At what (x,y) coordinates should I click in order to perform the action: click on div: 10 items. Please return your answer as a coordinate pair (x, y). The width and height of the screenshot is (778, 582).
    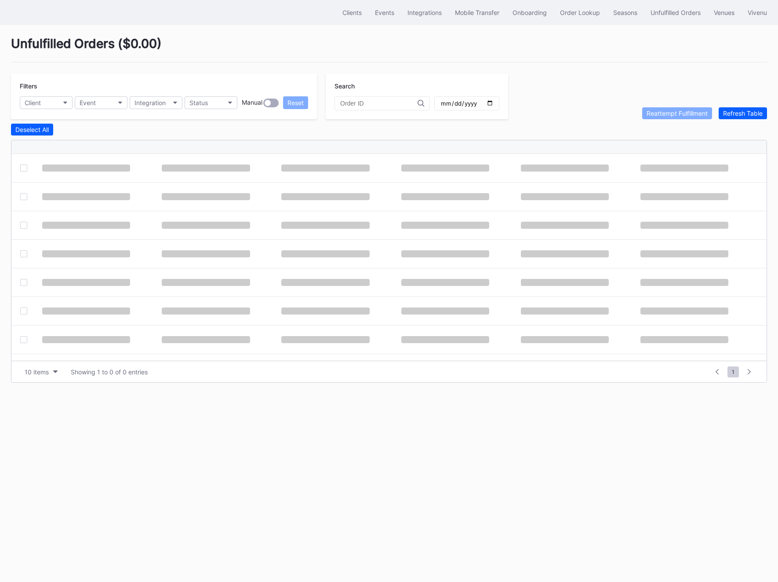
    Looking at the image, I should click on (36, 372).